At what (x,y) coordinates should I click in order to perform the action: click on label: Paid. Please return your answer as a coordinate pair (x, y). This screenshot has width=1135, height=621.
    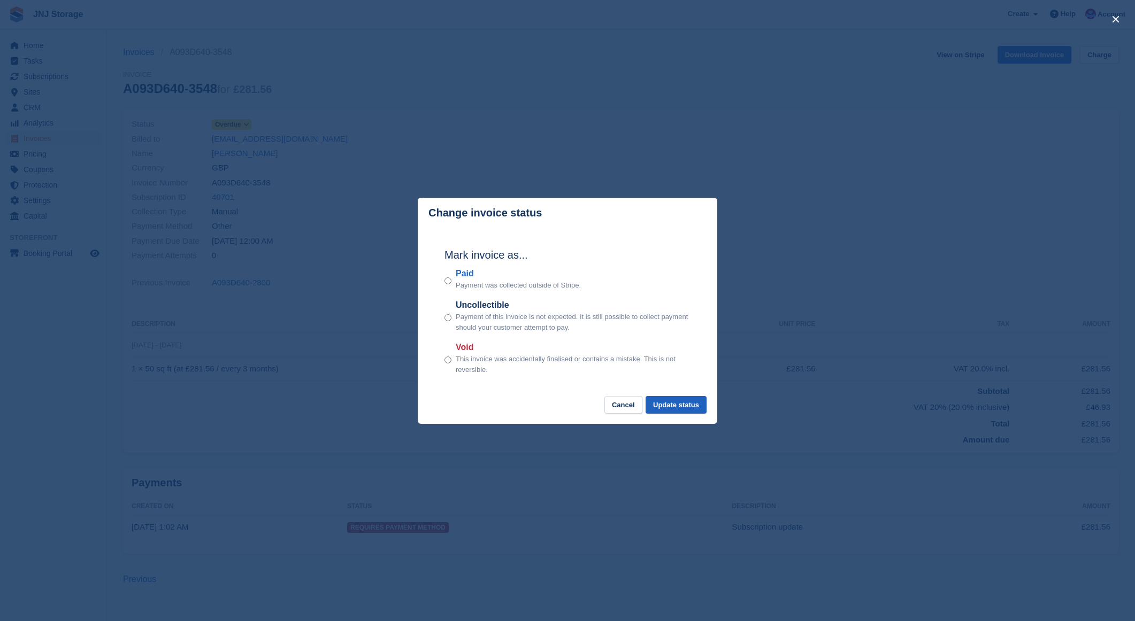
    Looking at the image, I should click on (518, 274).